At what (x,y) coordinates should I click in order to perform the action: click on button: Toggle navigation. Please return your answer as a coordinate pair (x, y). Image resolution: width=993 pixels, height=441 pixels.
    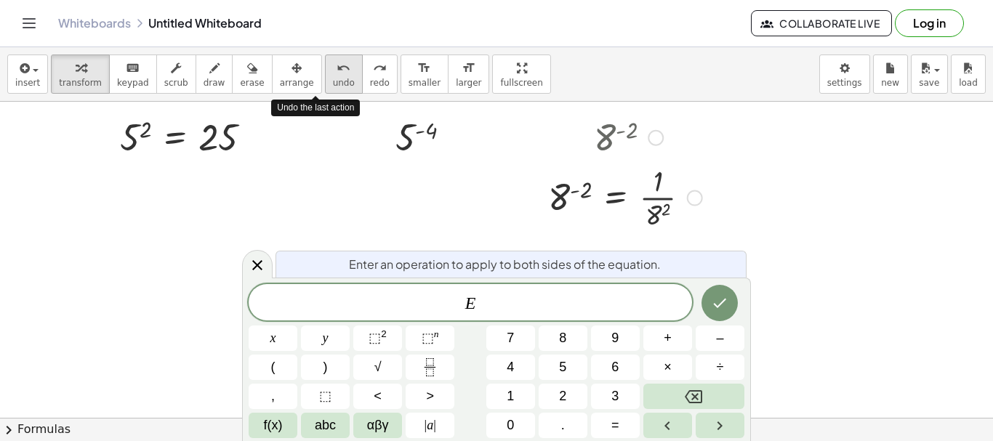
    Looking at the image, I should click on (29, 23).